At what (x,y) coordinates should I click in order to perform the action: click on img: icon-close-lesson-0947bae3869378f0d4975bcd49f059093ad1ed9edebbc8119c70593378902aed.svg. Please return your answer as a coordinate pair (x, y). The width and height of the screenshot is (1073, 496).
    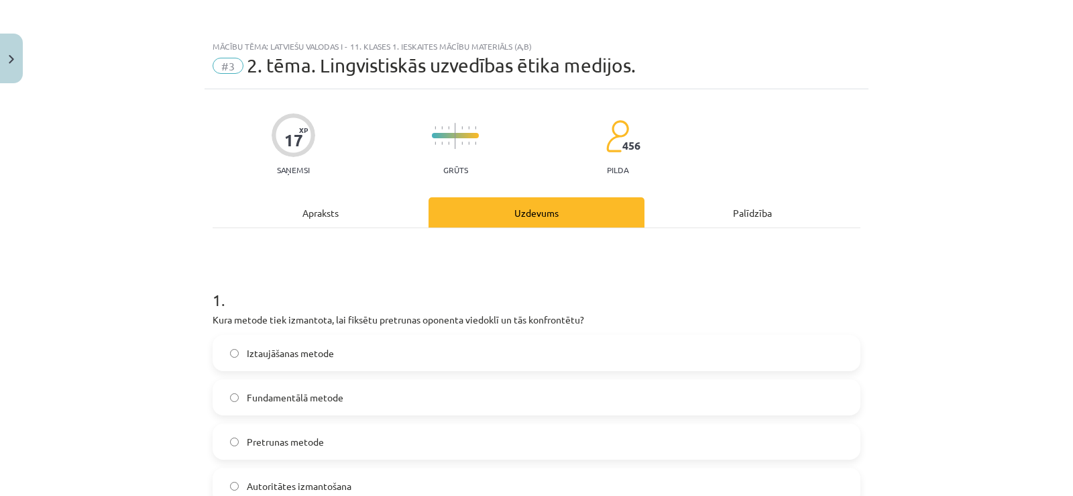
    Looking at the image, I should click on (11, 59).